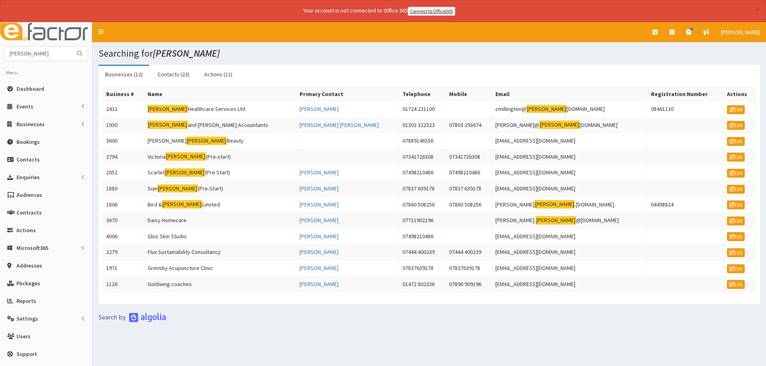  What do you see at coordinates (685, 109) in the screenshot?
I see `td: 08461130` at bounding box center [685, 109].